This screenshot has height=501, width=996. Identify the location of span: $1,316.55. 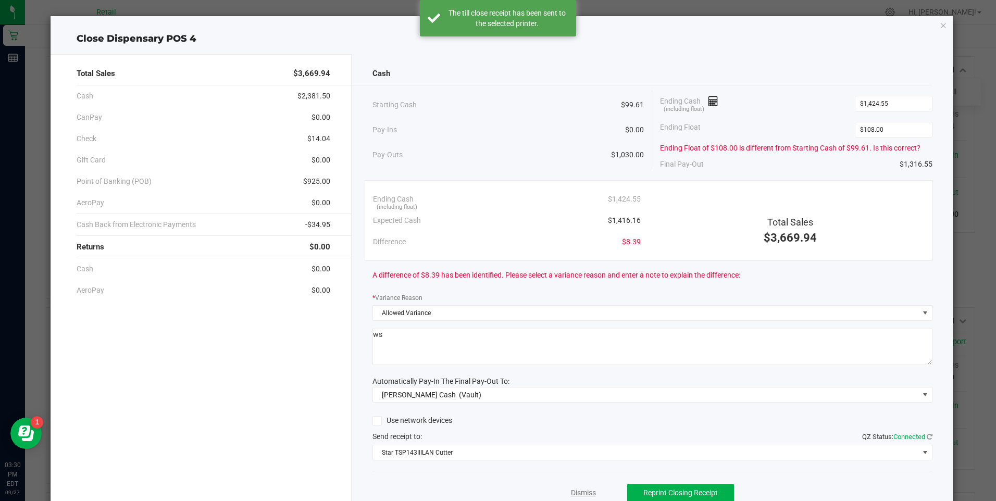
(916, 164).